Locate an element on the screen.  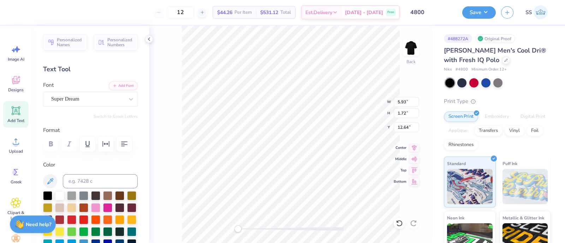
img: Shefali Sharma is located at coordinates (541, 12).